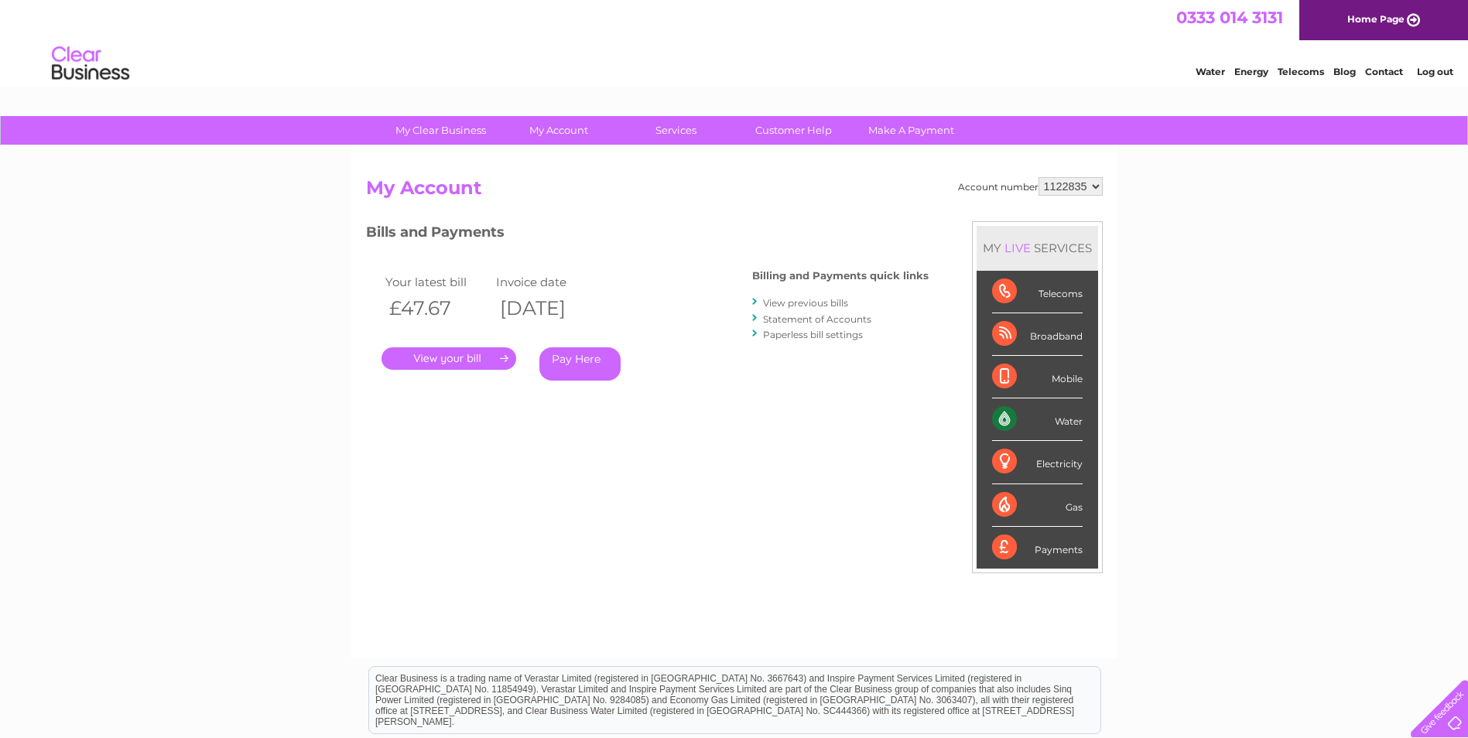 This screenshot has width=1468, height=738. What do you see at coordinates (911, 130) in the screenshot?
I see `a: Make A Payment` at bounding box center [911, 130].